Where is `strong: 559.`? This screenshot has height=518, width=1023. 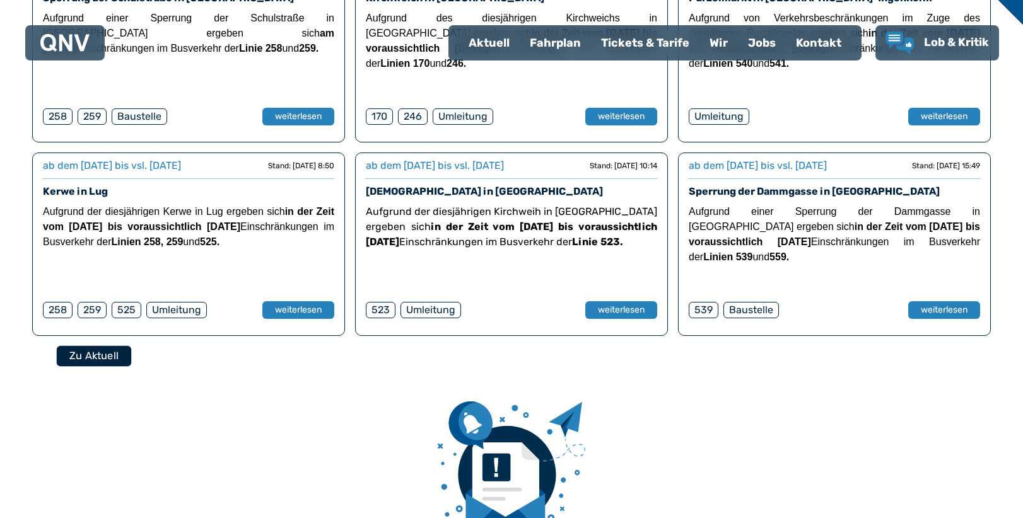
strong: 559. is located at coordinates (779, 257).